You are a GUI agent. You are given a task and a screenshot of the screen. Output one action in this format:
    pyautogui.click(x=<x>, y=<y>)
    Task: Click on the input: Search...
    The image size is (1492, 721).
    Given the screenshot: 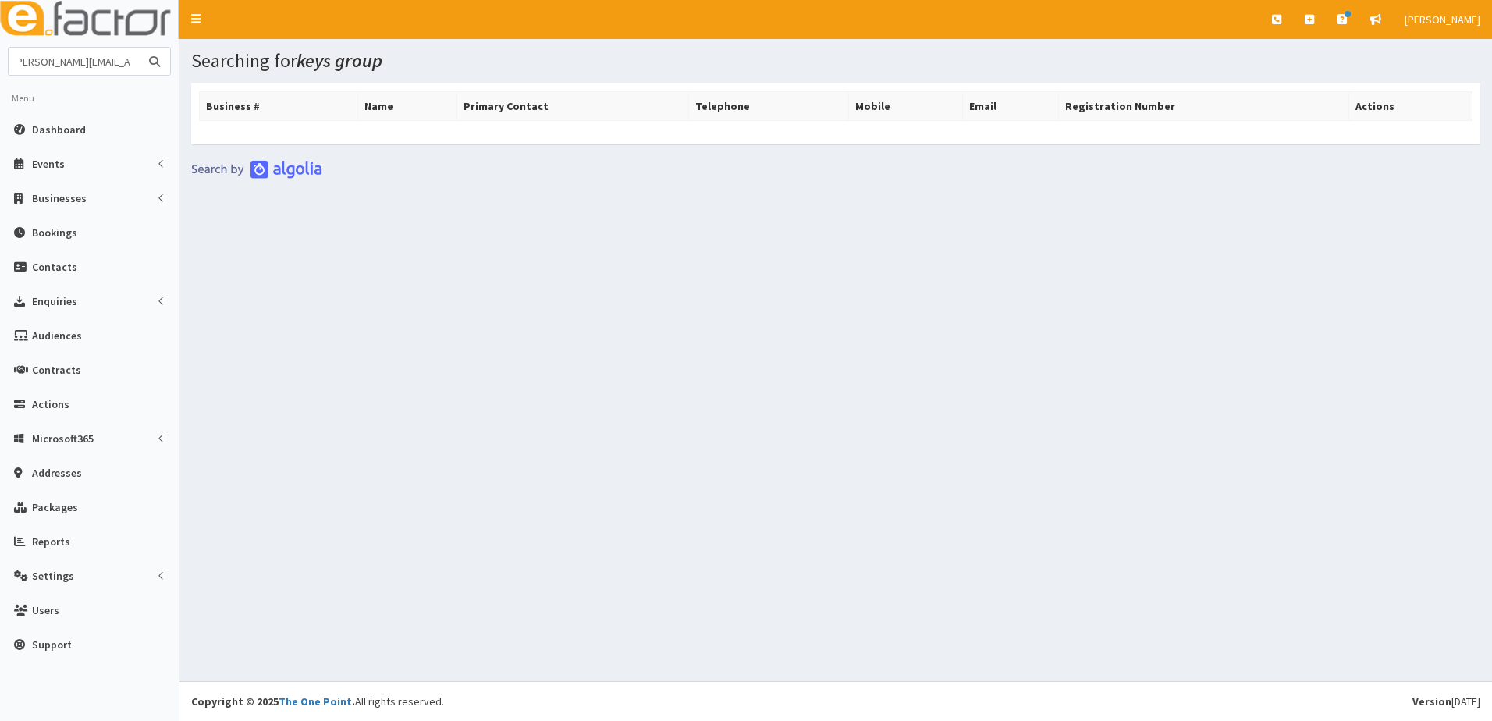 What is the action you would take?
    pyautogui.click(x=74, y=61)
    